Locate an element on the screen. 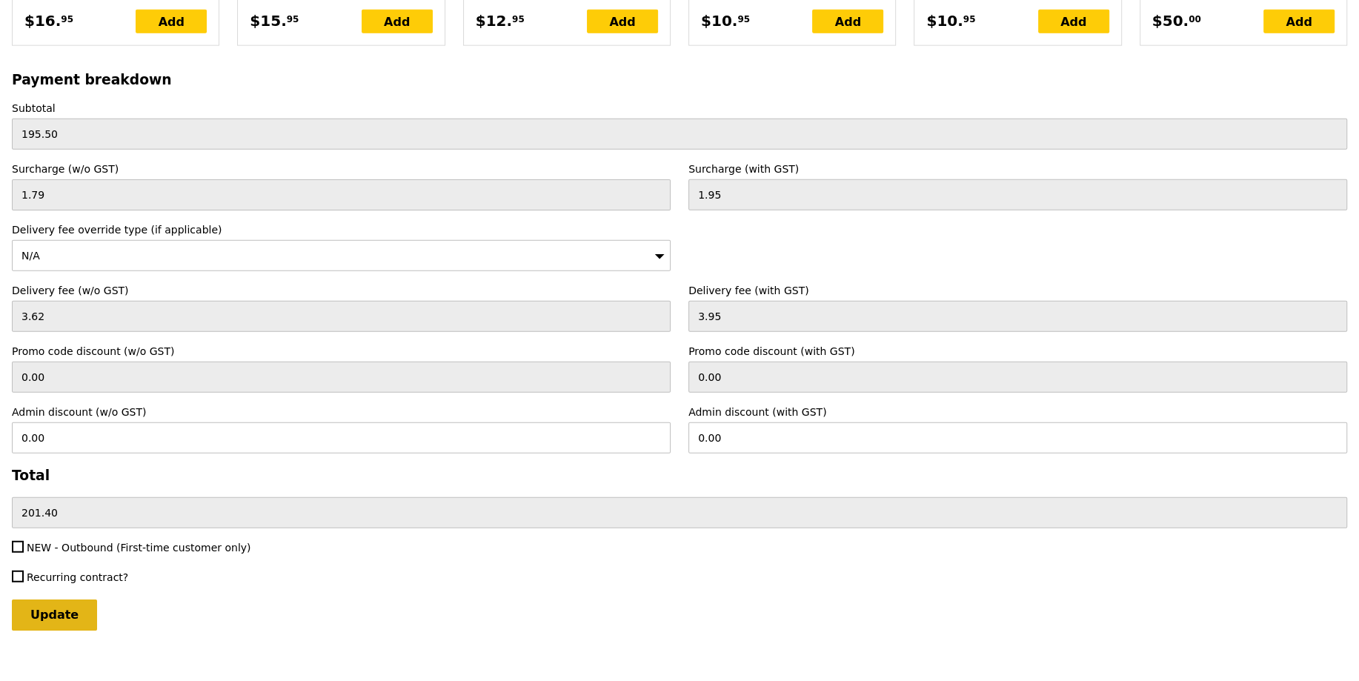 Image resolution: width=1359 pixels, height=681 pixels. span: Recurring contract? is located at coordinates (77, 577).